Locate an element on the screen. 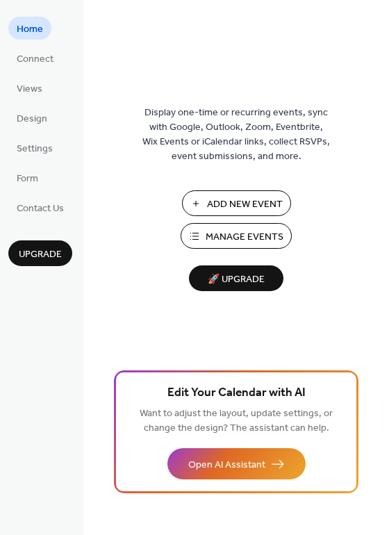  a: Views is located at coordinates (29, 88).